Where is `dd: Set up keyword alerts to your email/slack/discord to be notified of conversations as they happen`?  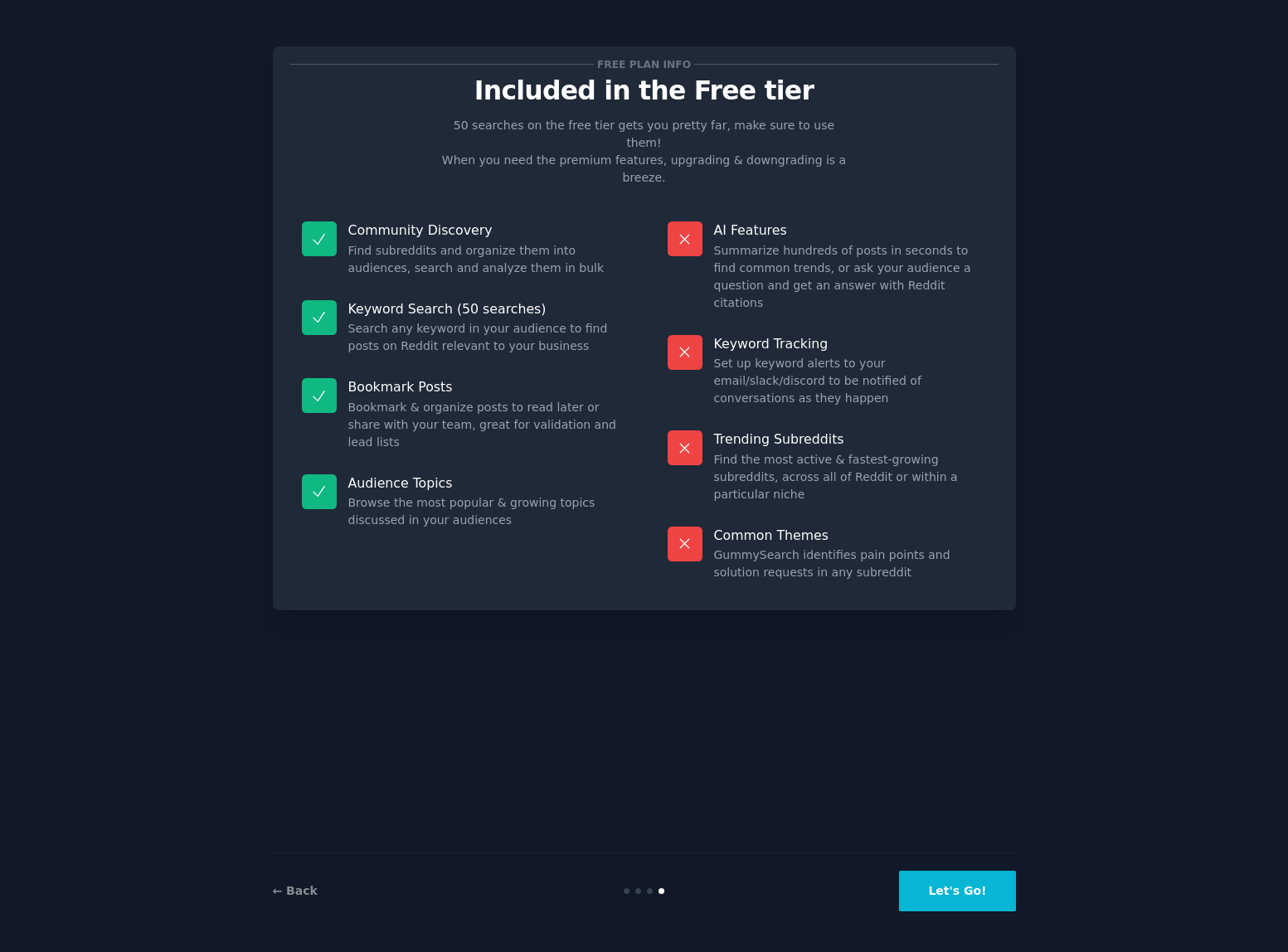 dd: Set up keyword alerts to your email/slack/discord to be notified of conversations as they happen is located at coordinates (850, 381).